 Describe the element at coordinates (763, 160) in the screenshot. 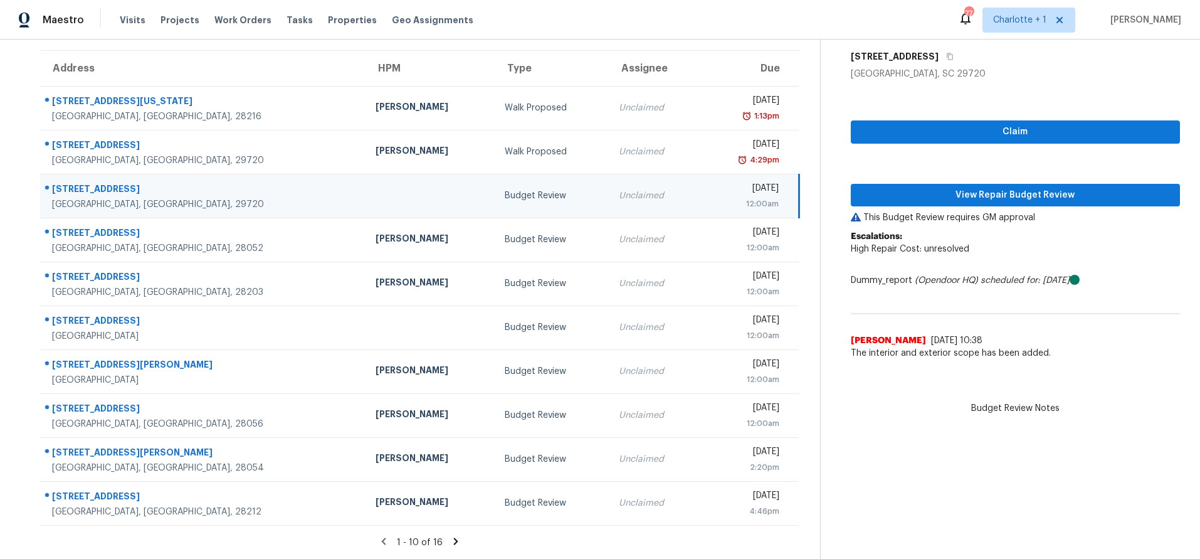

I see `div: 4:29pm` at that location.